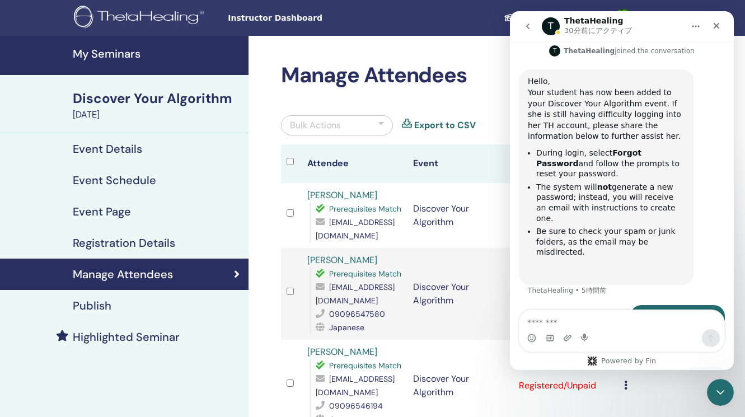 The width and height of the screenshot is (745, 417). Describe the element at coordinates (79, 147) in the screenshot. I see `b: Forgot Password` at that location.